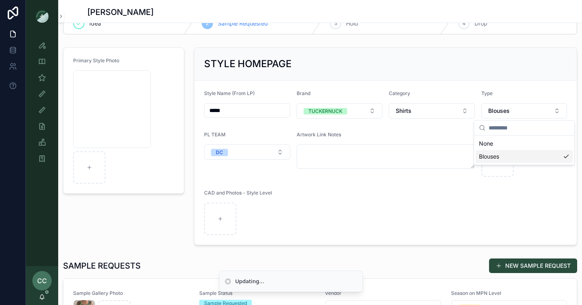 This screenshot has width=582, height=305. What do you see at coordinates (509, 293) in the screenshot?
I see `span: Season on MPN Level` at bounding box center [509, 293].